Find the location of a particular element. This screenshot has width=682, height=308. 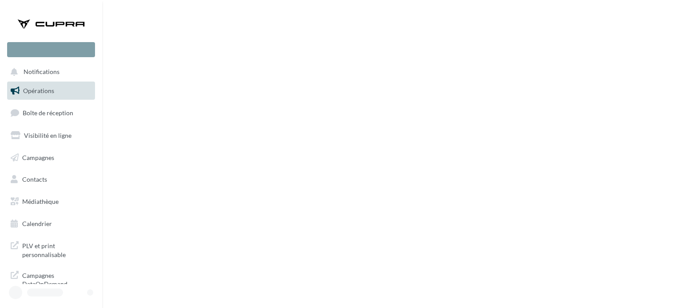

a: Médiathèque is located at coordinates (51, 202).